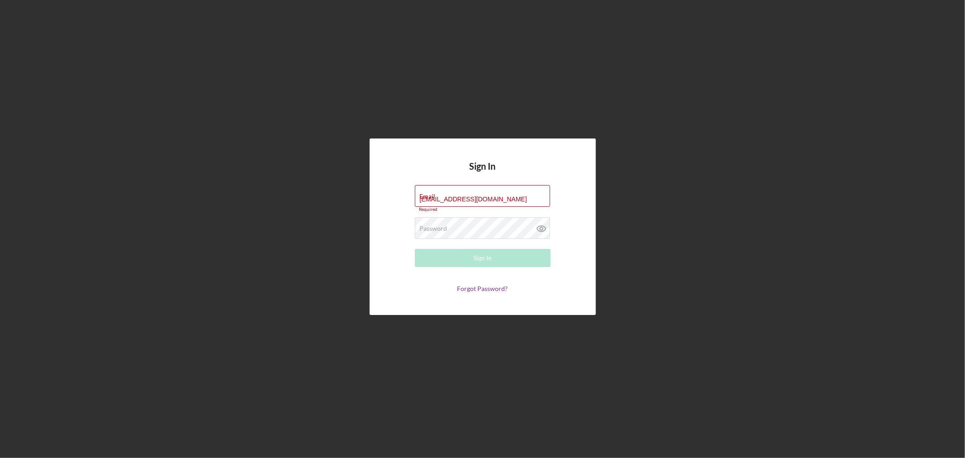  I want to click on h4: Sign In, so click(483, 173).